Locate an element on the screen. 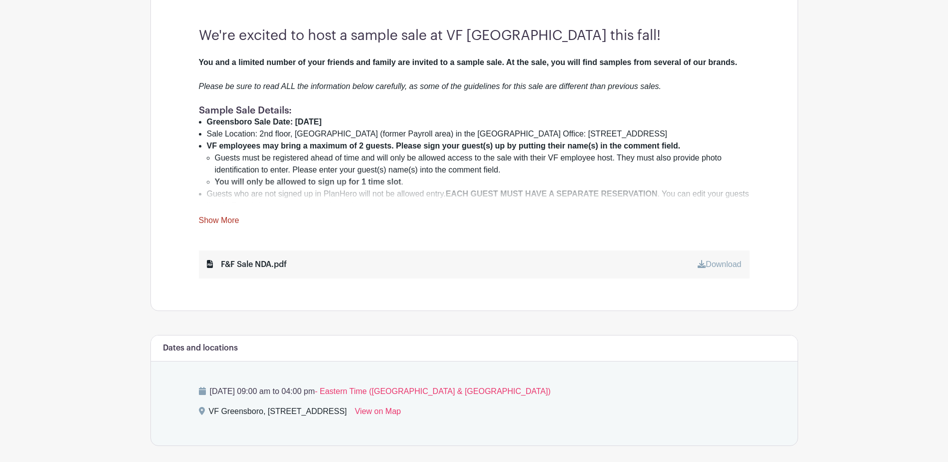  em: Please be sure to read ALL the information below carefully, as some of the guidelines for this sa... is located at coordinates (430, 86).